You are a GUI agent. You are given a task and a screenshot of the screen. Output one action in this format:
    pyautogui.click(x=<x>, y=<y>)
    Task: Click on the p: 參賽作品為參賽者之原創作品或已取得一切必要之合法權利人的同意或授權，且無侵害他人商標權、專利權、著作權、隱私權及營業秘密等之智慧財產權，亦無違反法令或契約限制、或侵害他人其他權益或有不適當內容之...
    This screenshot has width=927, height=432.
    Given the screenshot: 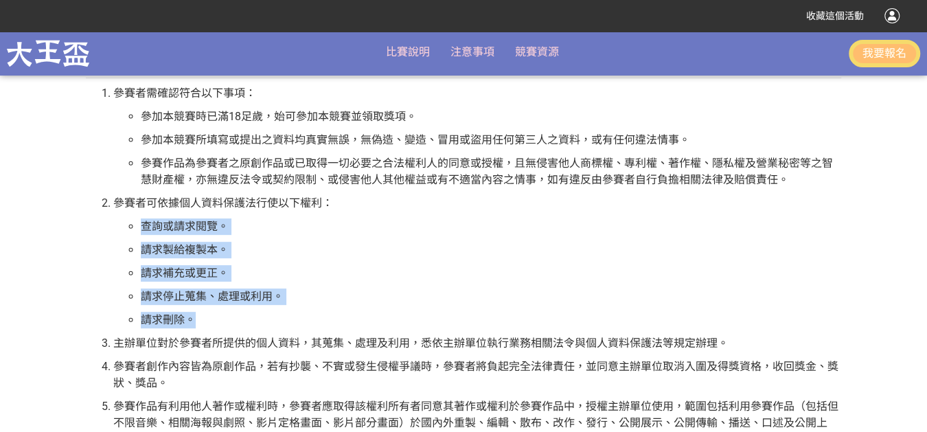 What is the action you would take?
    pyautogui.click(x=491, y=172)
    